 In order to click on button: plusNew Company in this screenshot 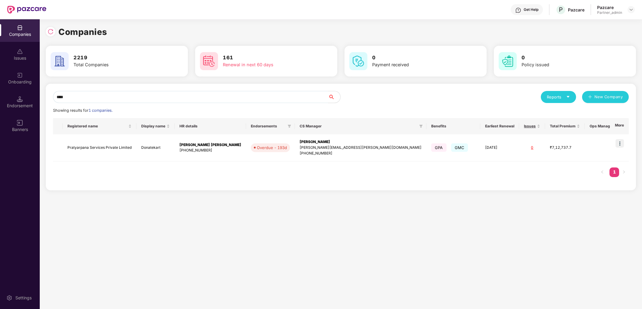, I will do `click(605, 97)`.